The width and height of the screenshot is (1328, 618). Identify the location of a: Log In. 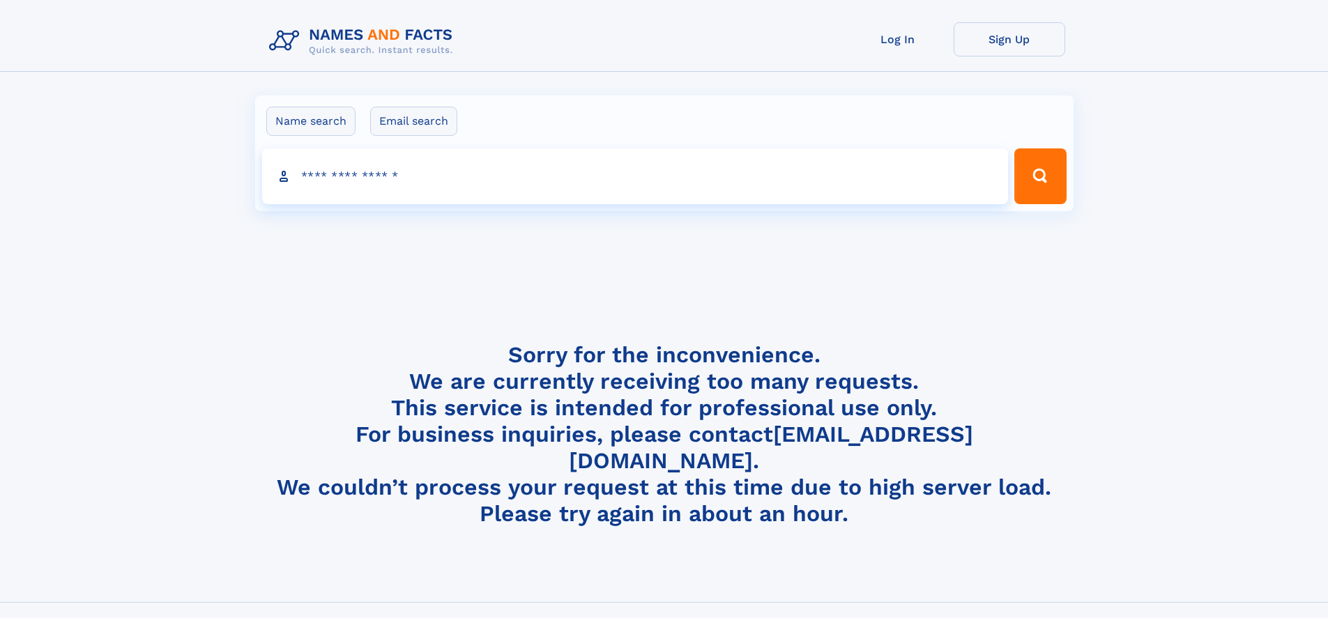
(898, 39).